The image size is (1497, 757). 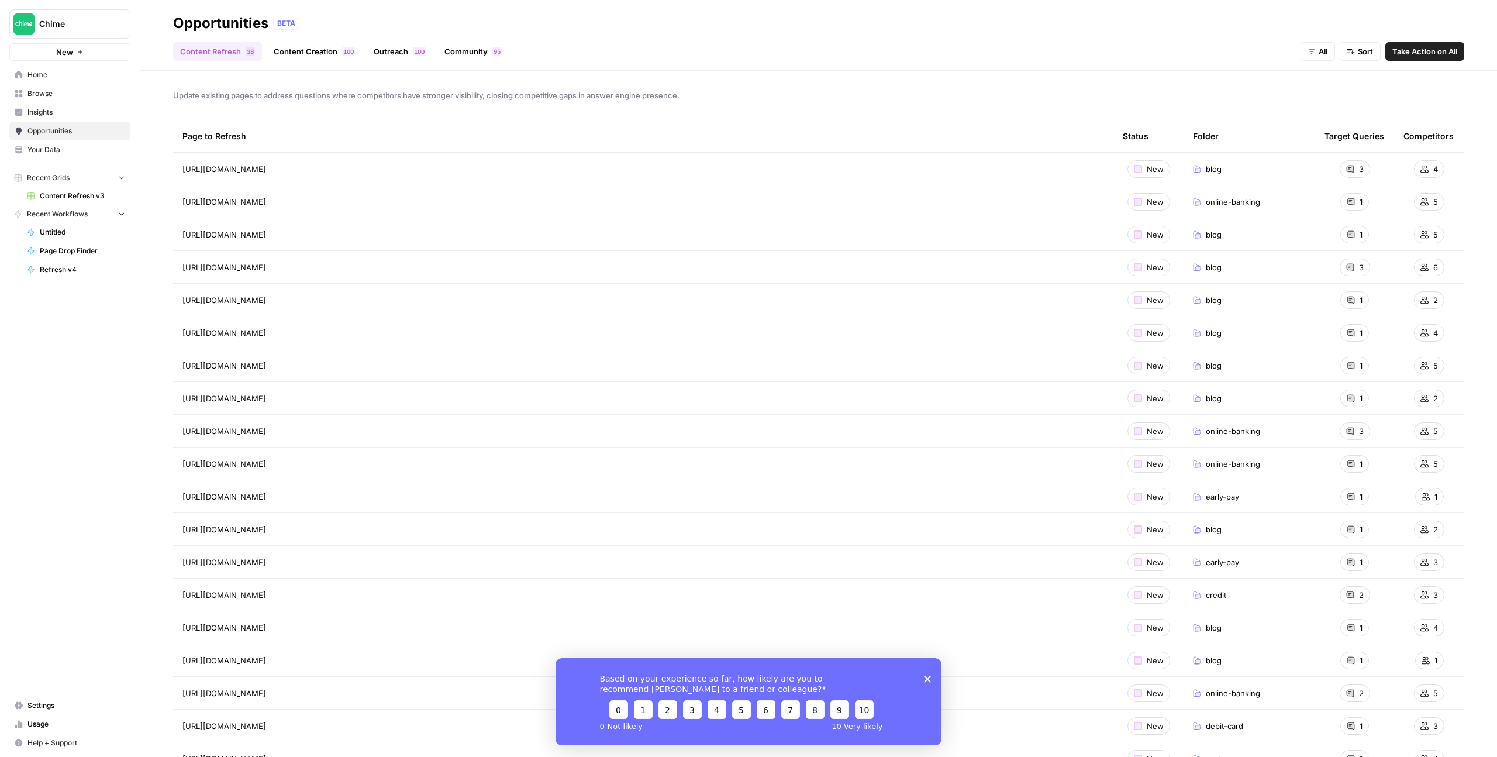 What do you see at coordinates (76, 112) in the screenshot?
I see `span: Insights` at bounding box center [76, 112].